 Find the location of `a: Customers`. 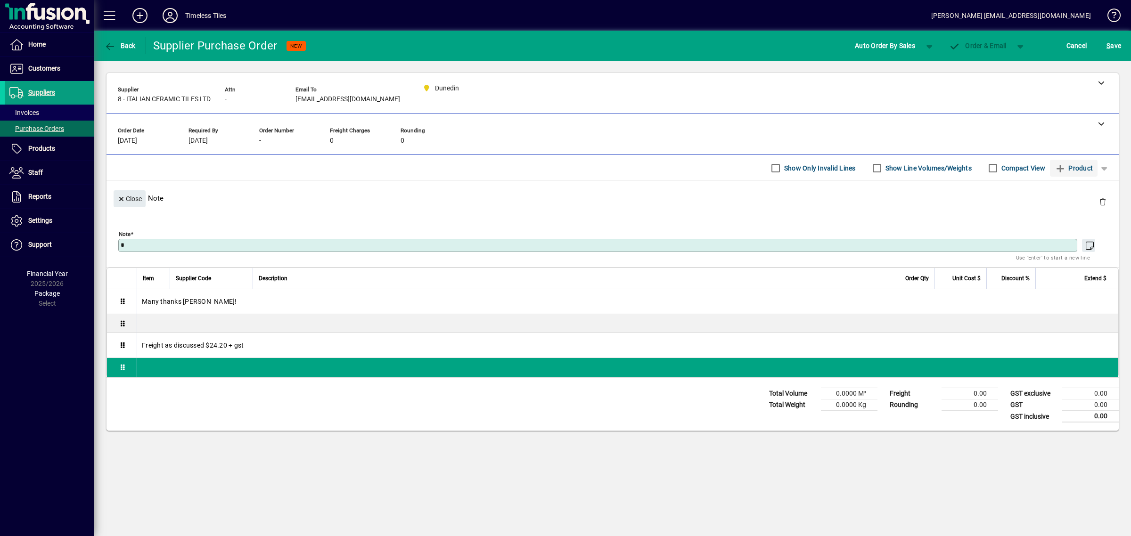

a: Customers is located at coordinates (49, 69).